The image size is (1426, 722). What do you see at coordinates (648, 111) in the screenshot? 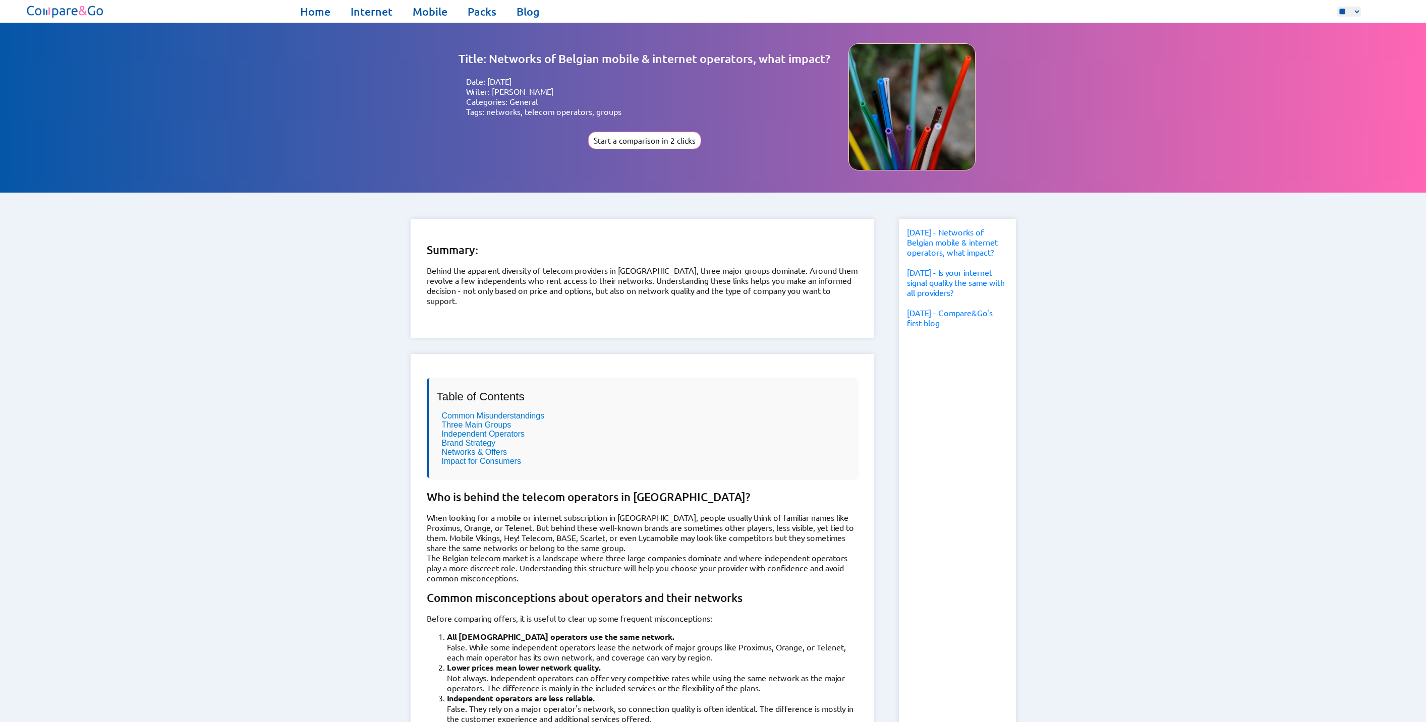
I see `li: Tags: networks, telecom operators, groups` at bounding box center [648, 111].